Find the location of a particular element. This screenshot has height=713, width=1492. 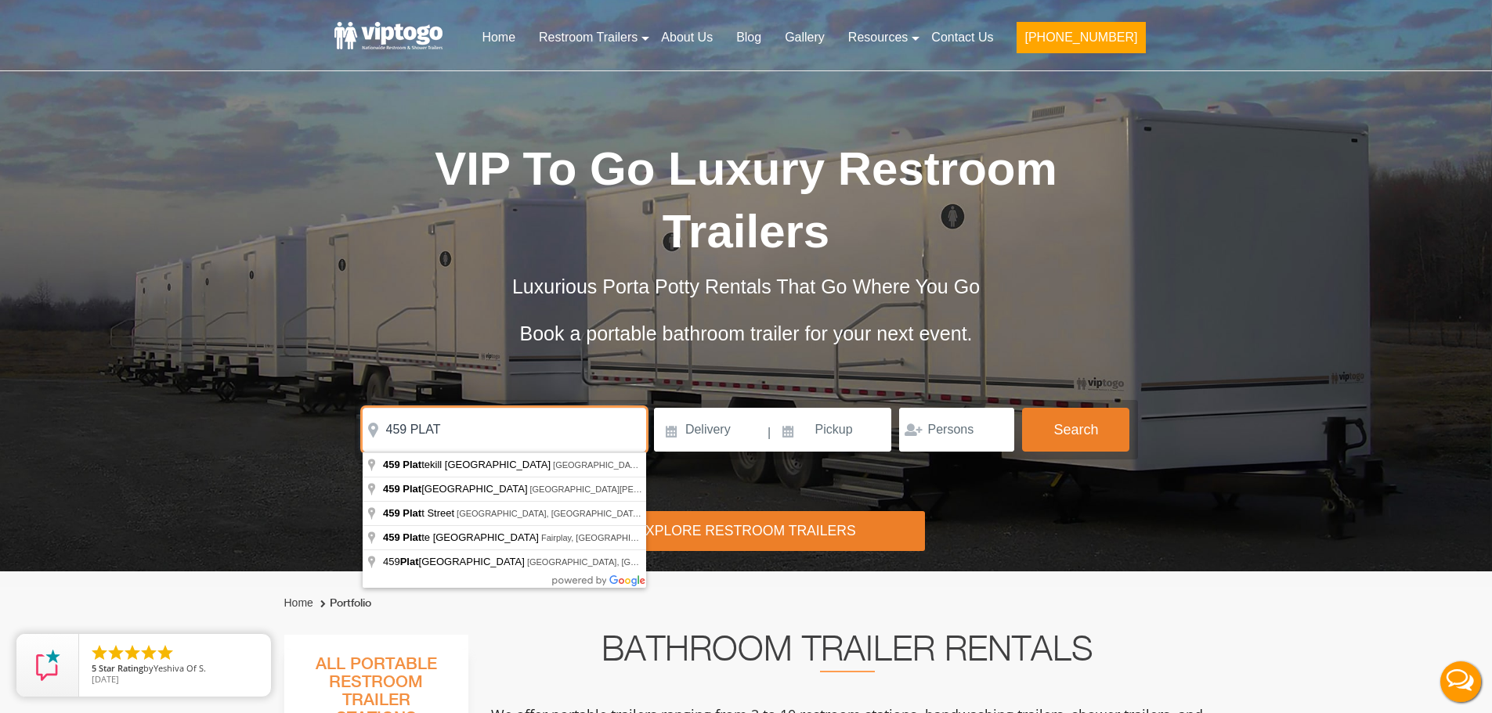

span: 5 is located at coordinates (94, 668).